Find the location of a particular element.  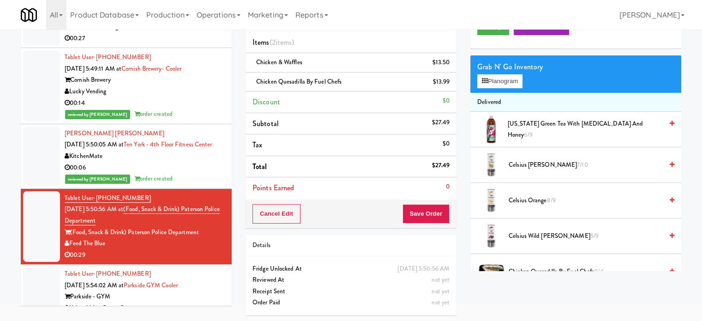

span: Tax is located at coordinates (257, 144).